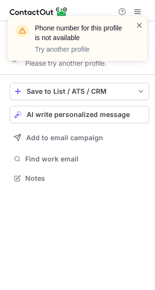  I want to click on header: Phone number for this profile is not available, so click(79, 33).